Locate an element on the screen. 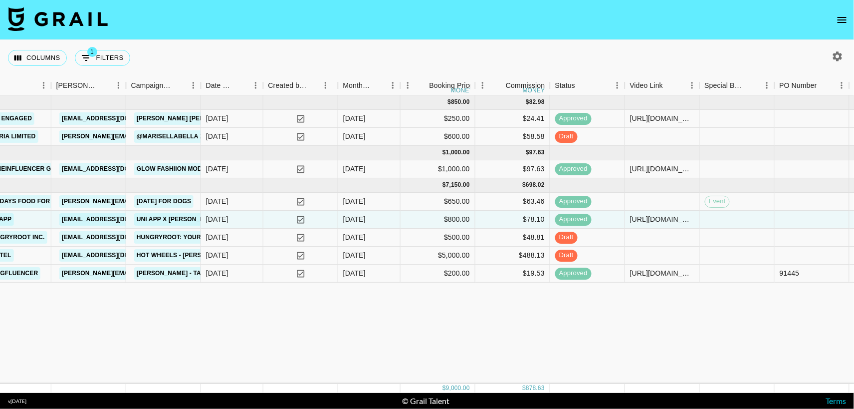  div: https://www.instagram.com/reel/DKAFjIVNqSO/?igsh=OWMxdHFnOTMydnBv is located at coordinates (662, 118).